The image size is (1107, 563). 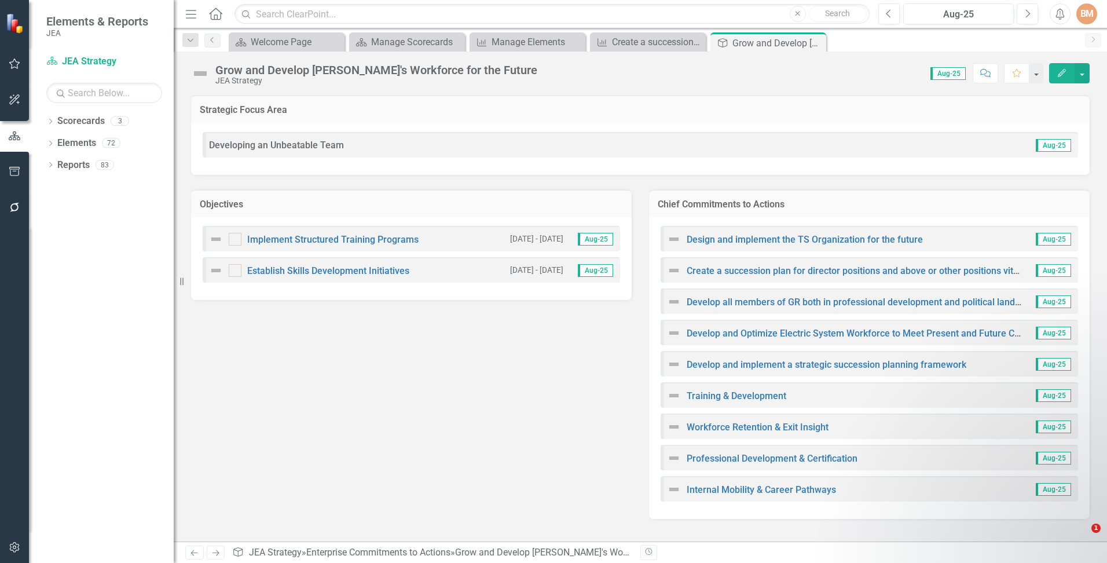 I want to click on a: Training & Development, so click(x=736, y=395).